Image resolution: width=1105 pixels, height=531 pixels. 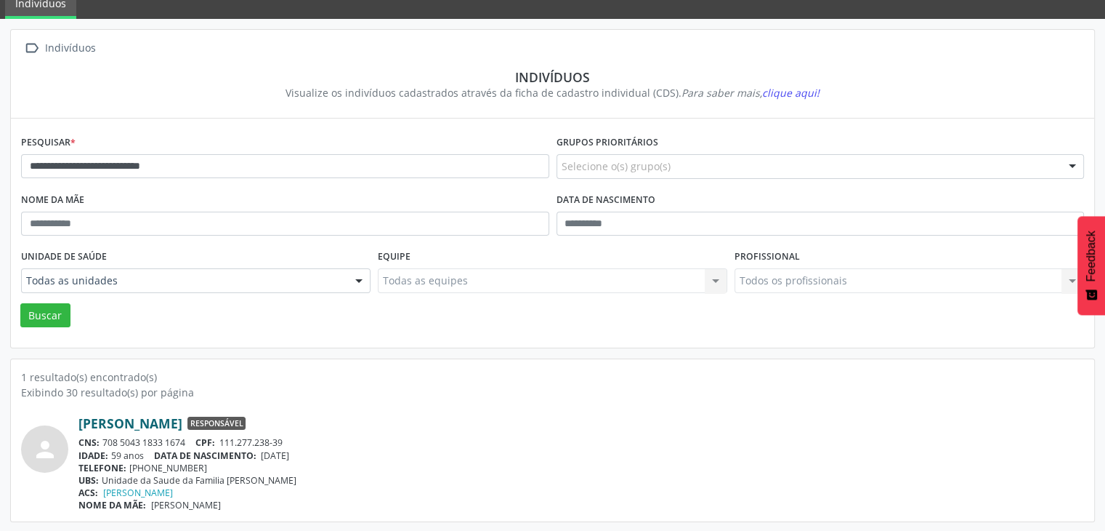 What do you see at coordinates (251, 442) in the screenshot?
I see `span: 111.277.238-39` at bounding box center [251, 442].